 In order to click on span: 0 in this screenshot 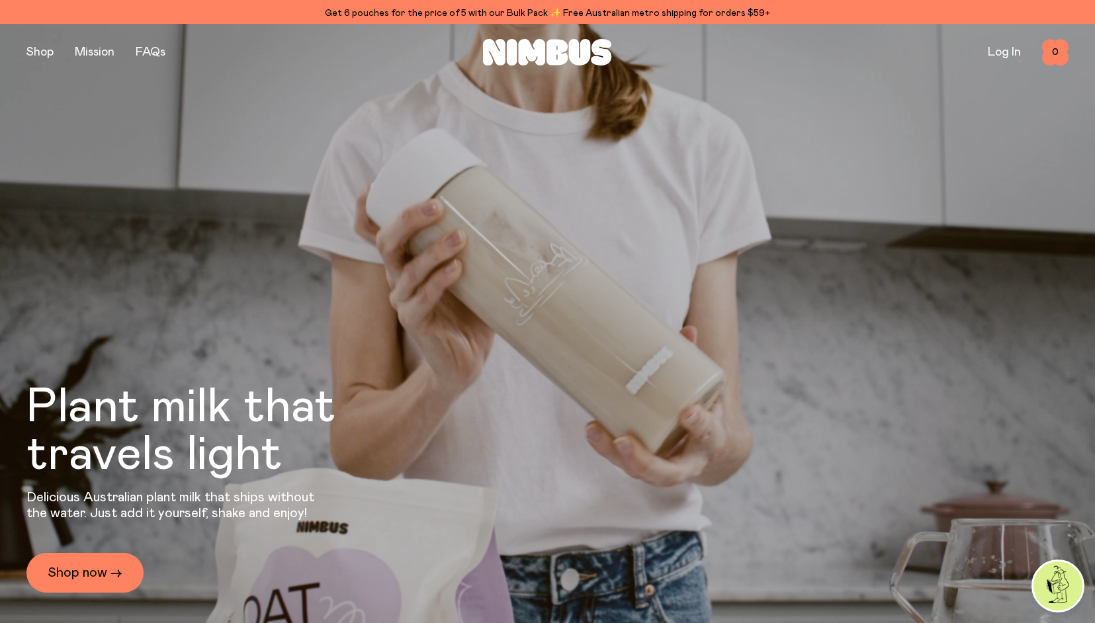, I will do `click(1055, 52)`.